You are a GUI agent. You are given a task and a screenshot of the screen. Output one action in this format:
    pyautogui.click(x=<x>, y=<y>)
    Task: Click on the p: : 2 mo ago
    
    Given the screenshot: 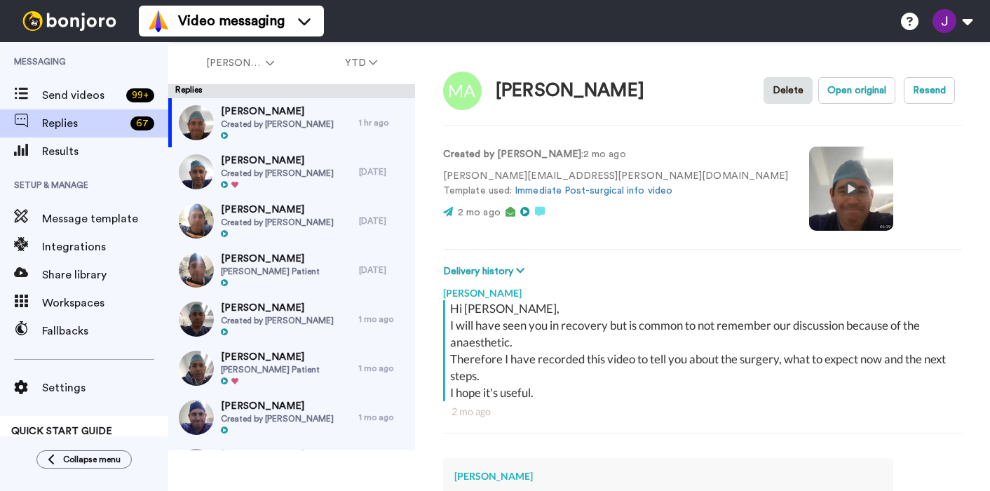 What is the action you would take?
    pyautogui.click(x=616, y=154)
    